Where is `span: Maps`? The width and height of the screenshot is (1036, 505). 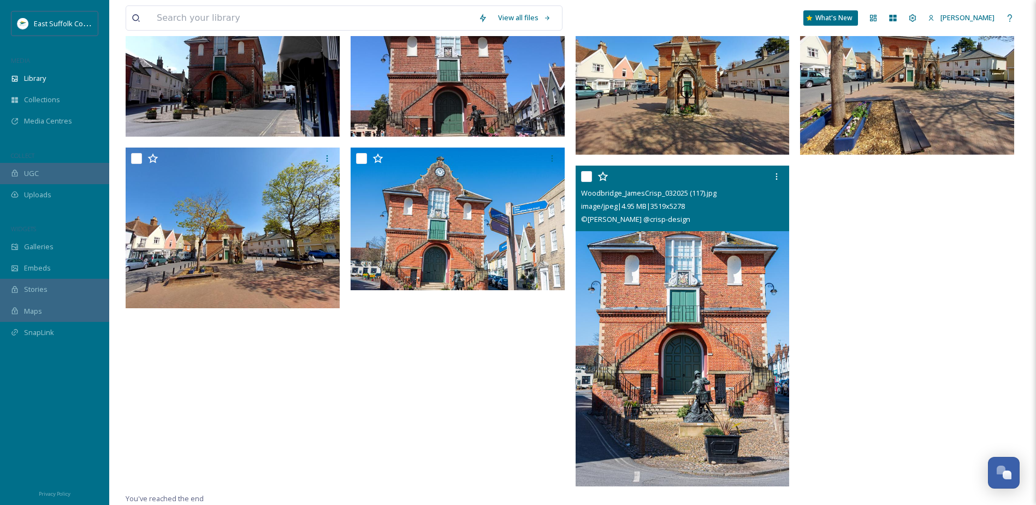
span: Maps is located at coordinates (33, 311).